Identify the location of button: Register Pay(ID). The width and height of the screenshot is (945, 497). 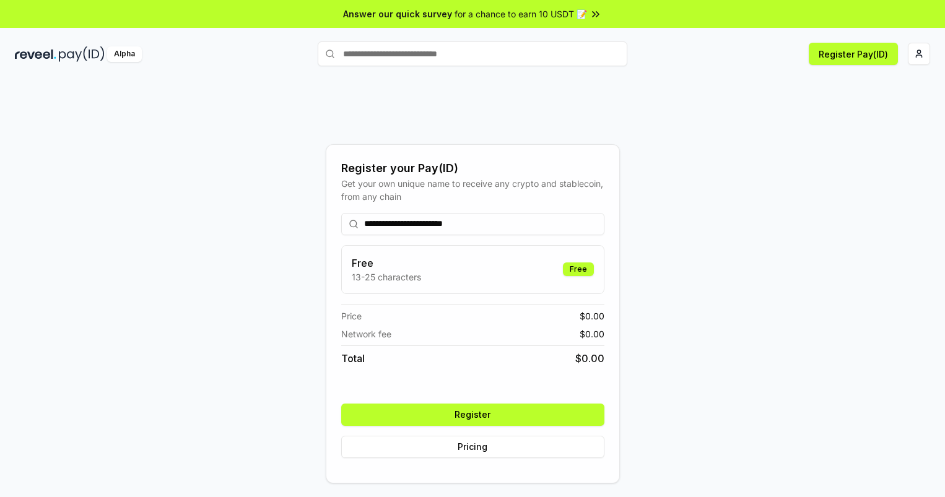
(854, 54).